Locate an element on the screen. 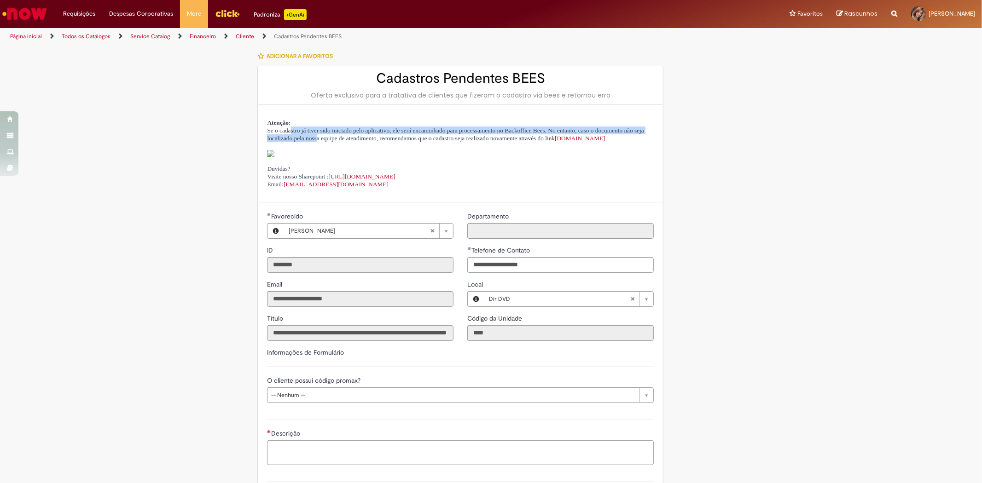 This screenshot has width=982, height=483. input: Departamento is located at coordinates (560, 231).